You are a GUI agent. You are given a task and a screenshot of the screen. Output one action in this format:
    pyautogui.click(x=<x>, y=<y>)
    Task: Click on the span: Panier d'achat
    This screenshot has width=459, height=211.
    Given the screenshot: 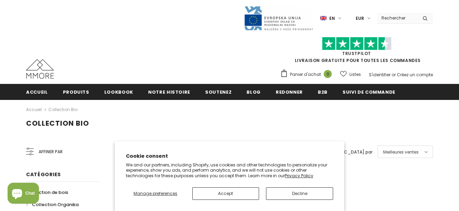 What is the action you would take?
    pyautogui.click(x=305, y=74)
    